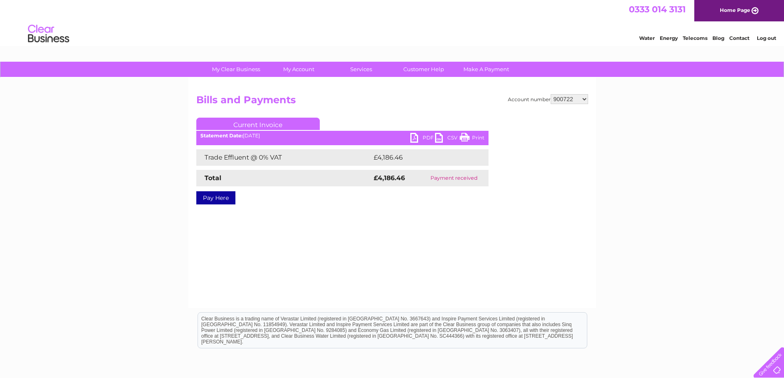 Image resolution: width=784 pixels, height=378 pixels. I want to click on a: Blog, so click(718, 38).